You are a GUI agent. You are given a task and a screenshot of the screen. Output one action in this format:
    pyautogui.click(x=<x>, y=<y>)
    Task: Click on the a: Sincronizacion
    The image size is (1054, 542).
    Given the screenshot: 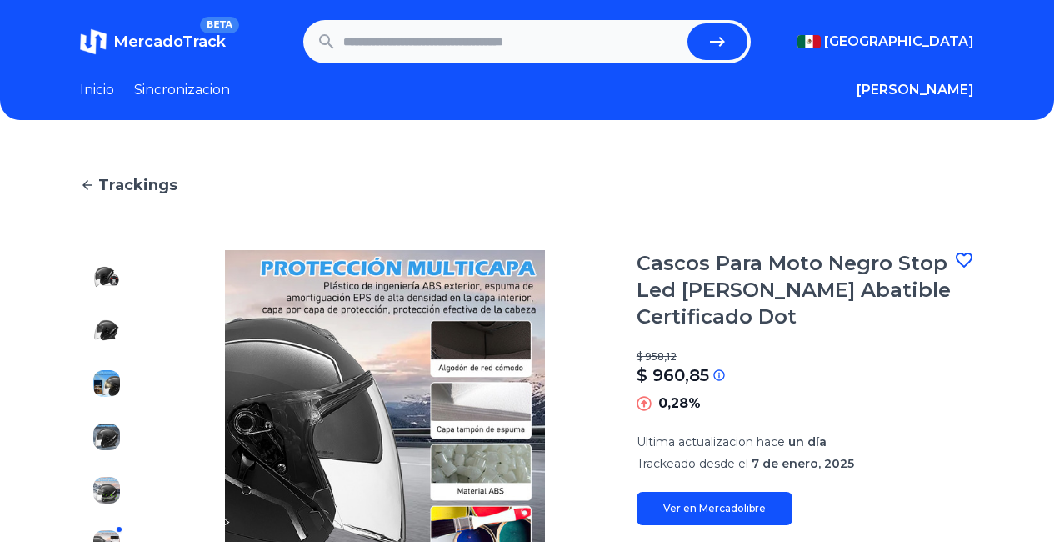 What is the action you would take?
    pyautogui.click(x=182, y=90)
    